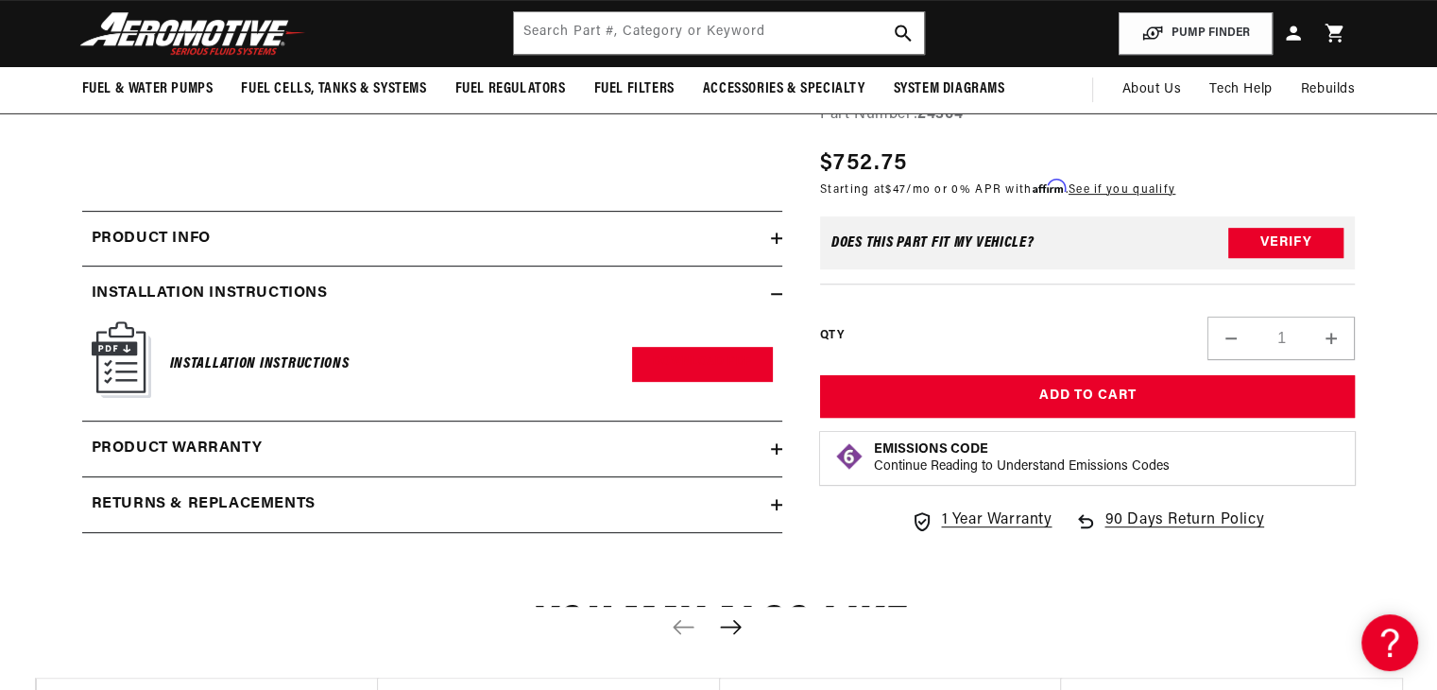 The image size is (1437, 690). I want to click on summary: Rebuilds, so click(1328, 90).